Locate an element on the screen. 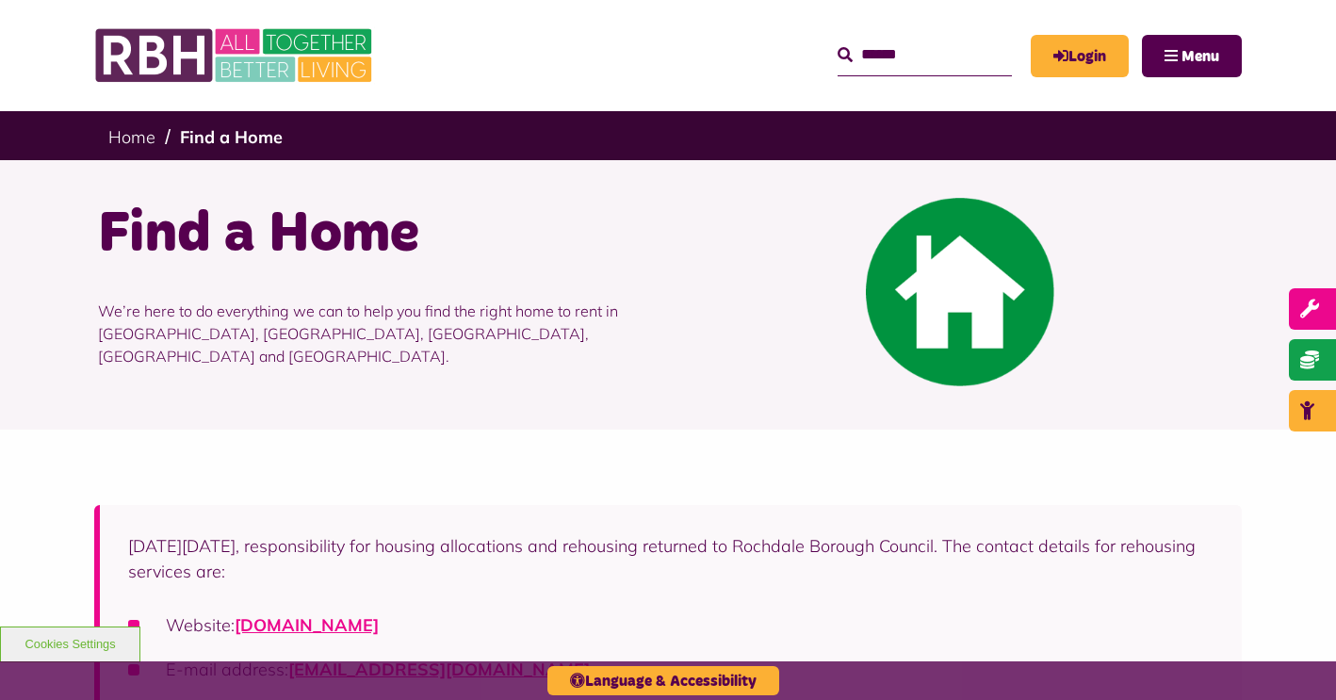  a: MyRBH is located at coordinates (1080, 56).